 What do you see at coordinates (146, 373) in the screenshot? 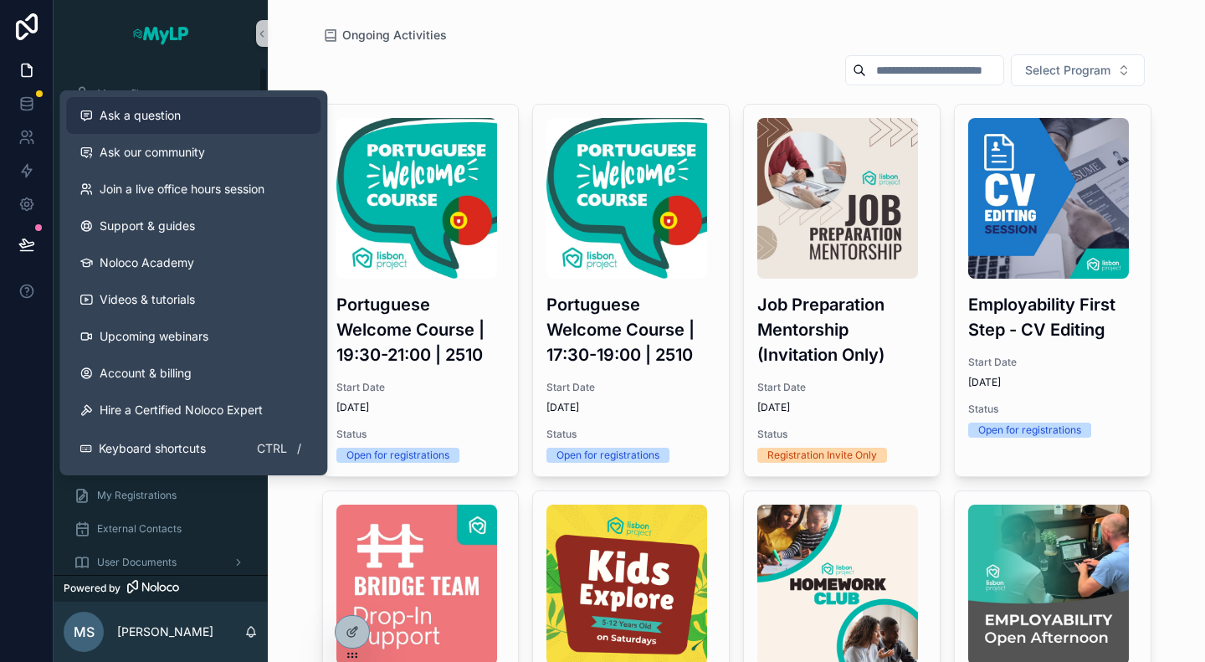
I see `span: Account & billing` at bounding box center [146, 373].